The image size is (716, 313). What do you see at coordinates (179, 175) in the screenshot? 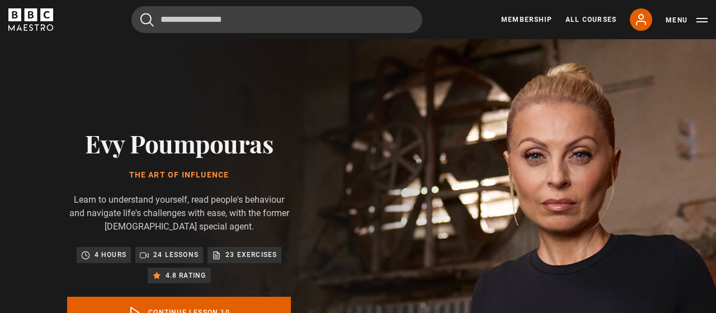
I see `h1: The Art of Influence` at bounding box center [179, 175].